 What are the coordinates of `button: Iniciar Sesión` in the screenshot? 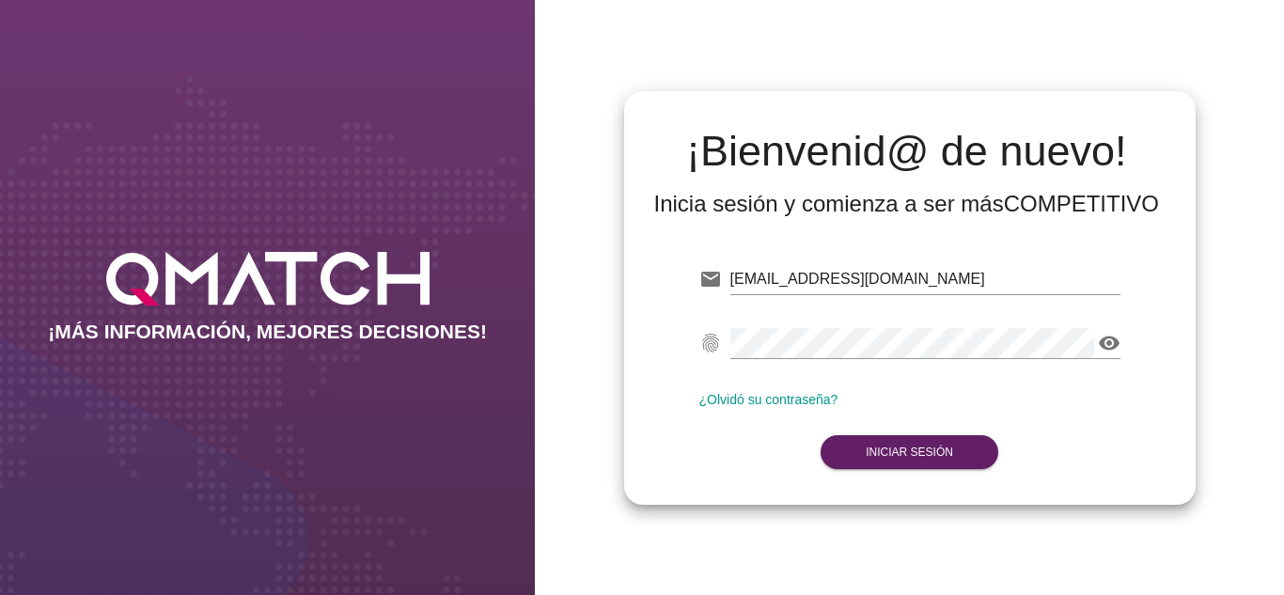 It's located at (909, 452).